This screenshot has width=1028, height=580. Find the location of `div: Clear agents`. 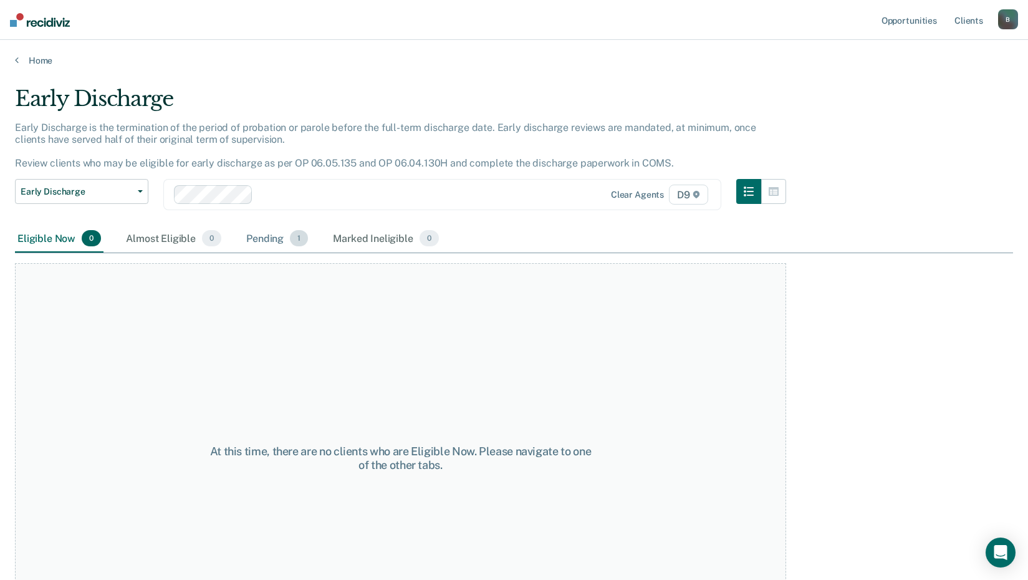

div: Clear agents is located at coordinates (637, 195).